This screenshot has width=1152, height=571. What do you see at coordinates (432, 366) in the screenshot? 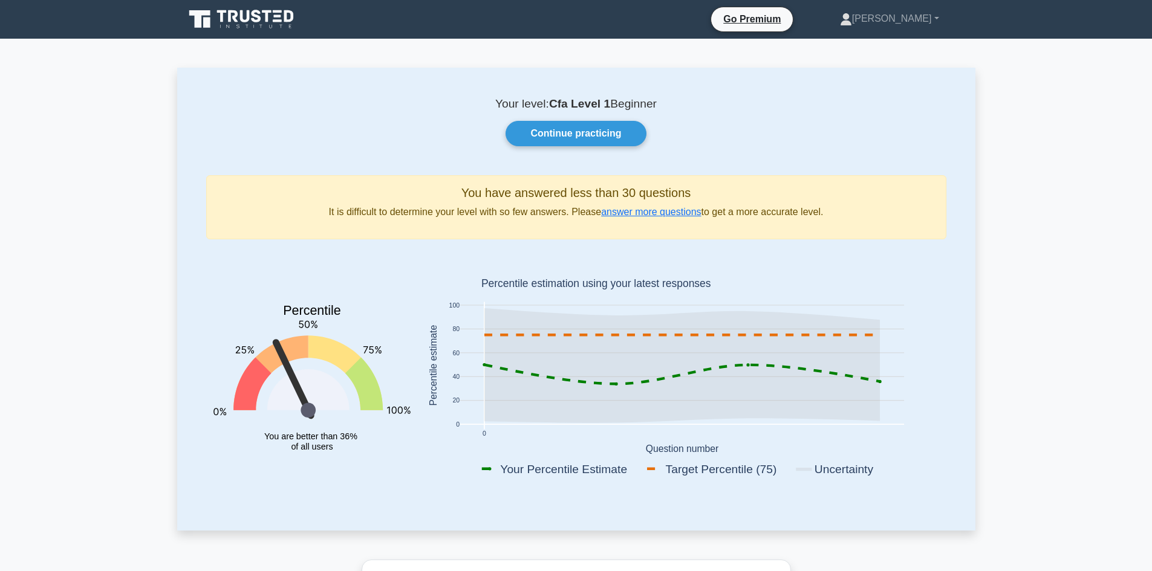
I see `text: Percentile estimate` at bounding box center [432, 366].